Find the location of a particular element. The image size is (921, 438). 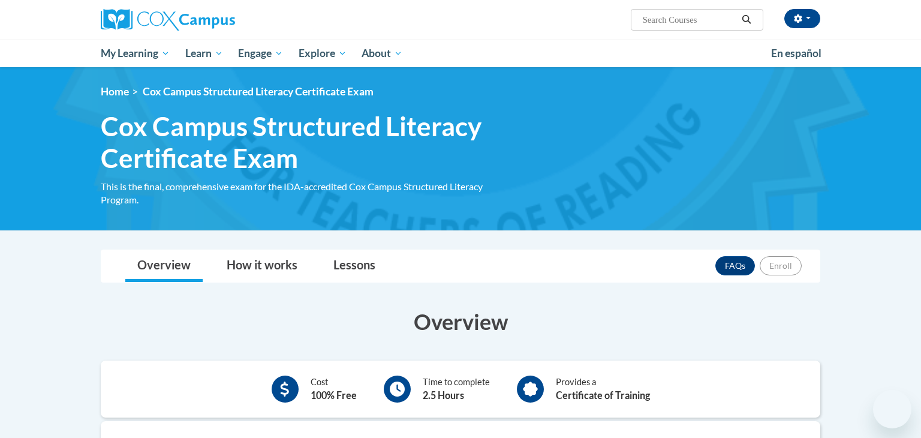

a: Engage is located at coordinates (260, 53).